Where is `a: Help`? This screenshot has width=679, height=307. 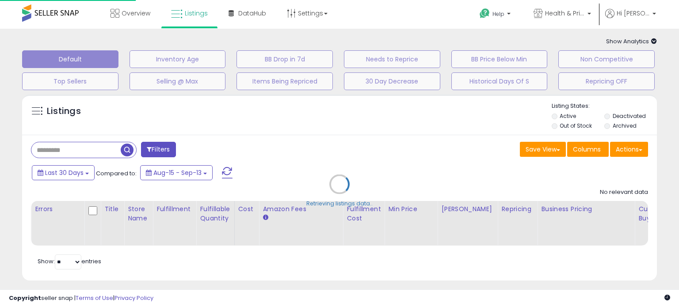
a: Help is located at coordinates (496, 15).